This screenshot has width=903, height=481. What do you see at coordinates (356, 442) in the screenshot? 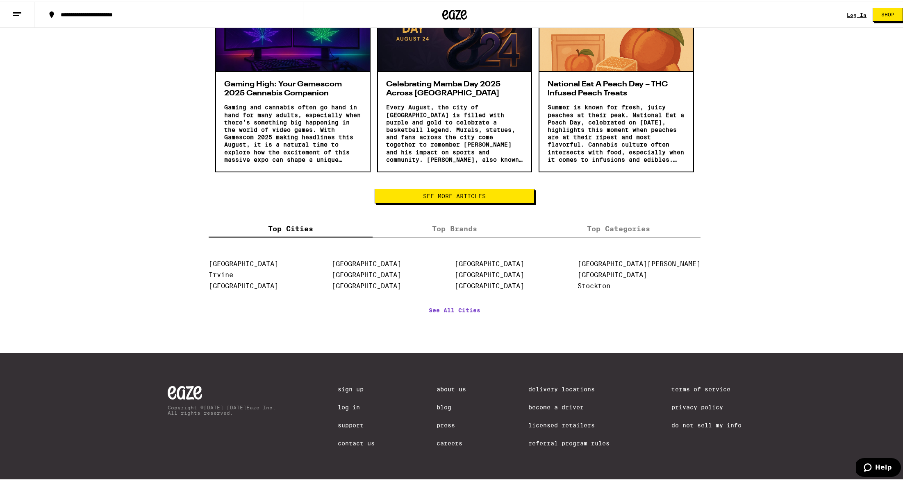
I see `a: Contact Us` at bounding box center [356, 442].